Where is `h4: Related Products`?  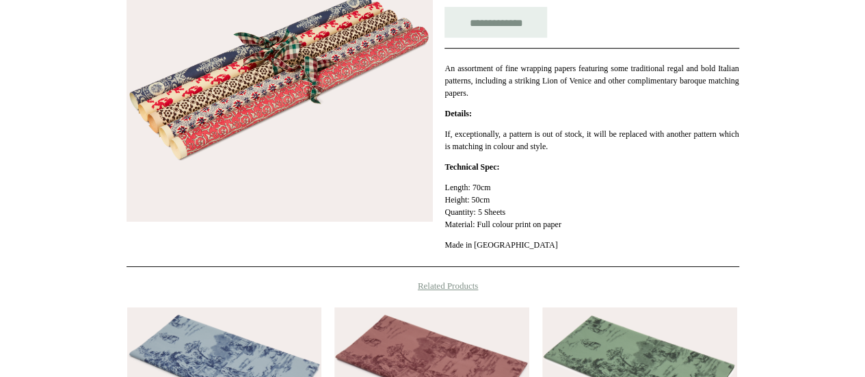 h4: Related Products is located at coordinates (433, 286).